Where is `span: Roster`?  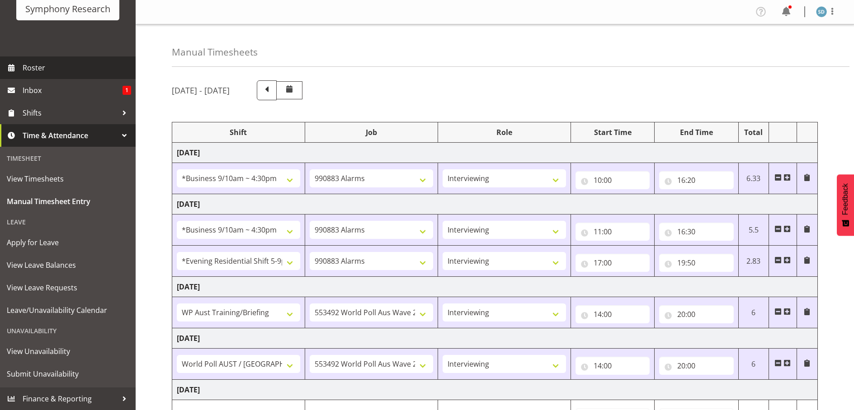
span: Roster is located at coordinates (77, 68).